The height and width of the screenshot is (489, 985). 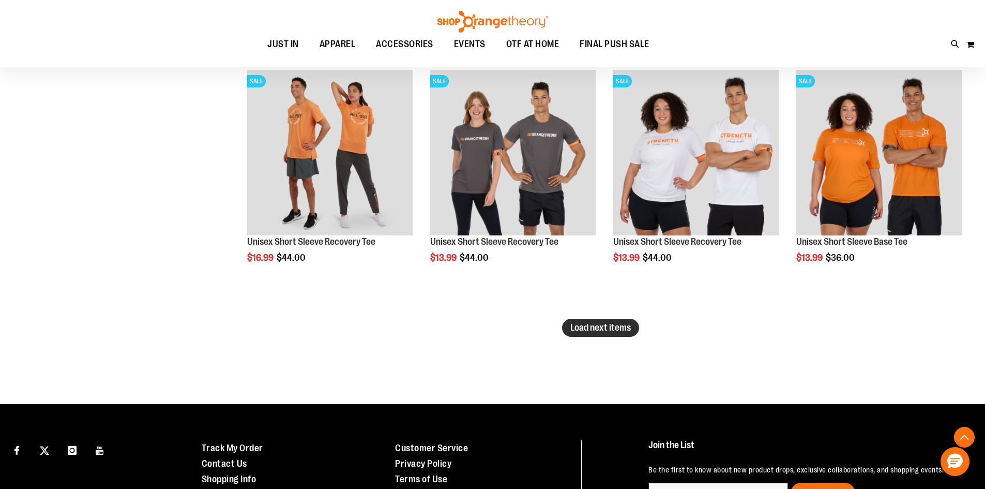 I want to click on a: Terms of Use, so click(x=421, y=479).